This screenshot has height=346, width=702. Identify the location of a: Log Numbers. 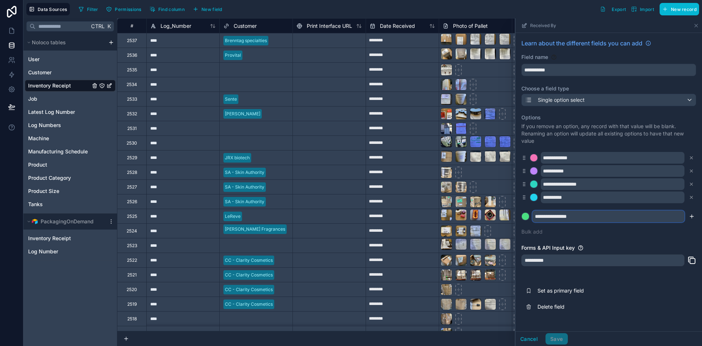
(59, 125).